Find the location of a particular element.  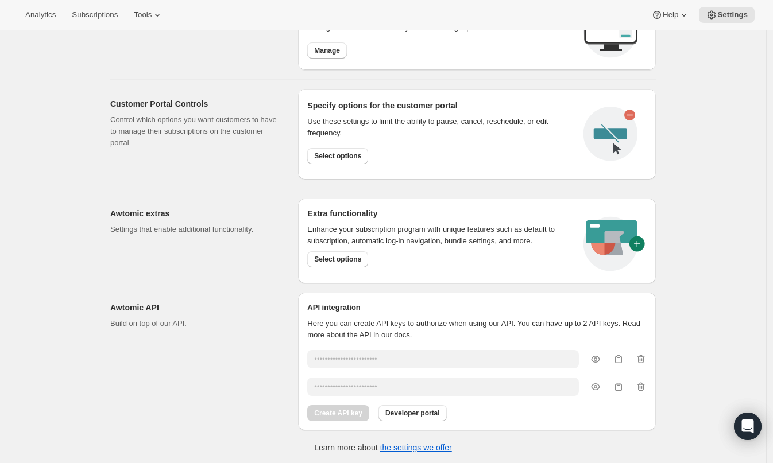

button: Tools is located at coordinates (148, 15).